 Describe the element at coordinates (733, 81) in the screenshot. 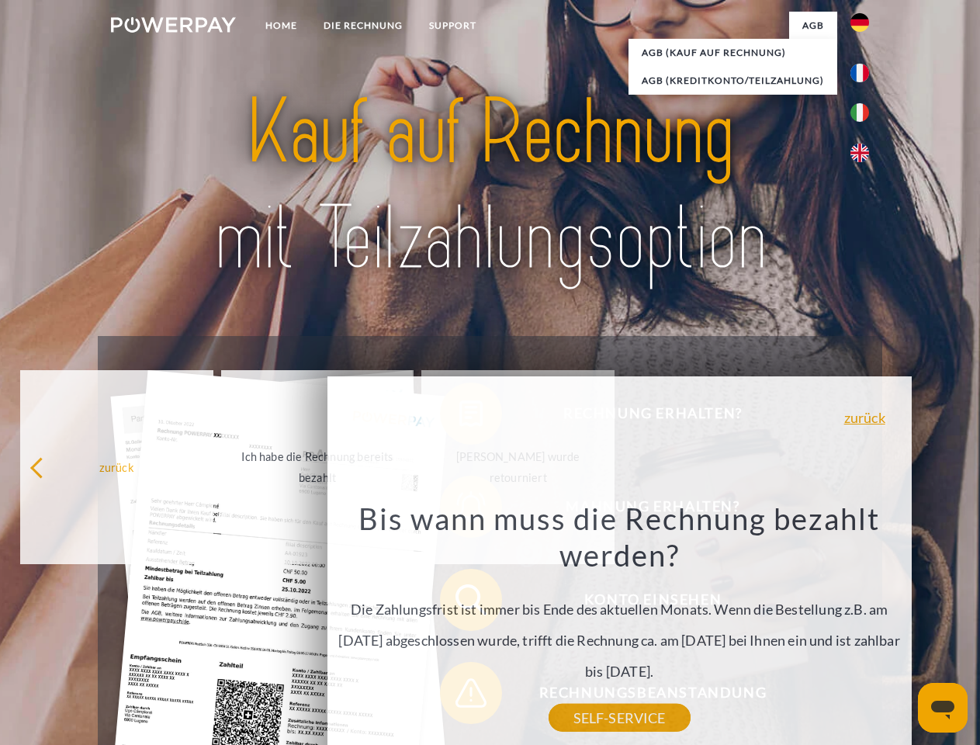

I see `a: AGB (Kreditkonto/Teilzahlung)` at that location.